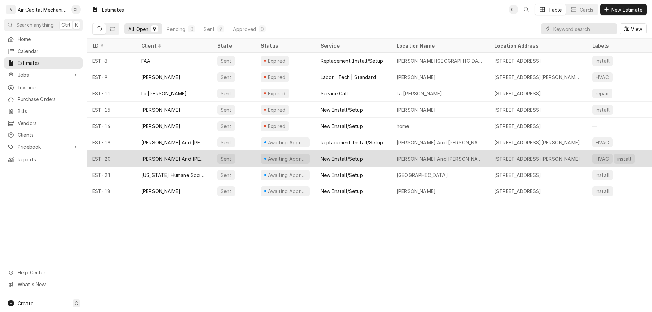 The image size is (652, 312). What do you see at coordinates (48, 99) in the screenshot?
I see `span: Purchase Orders` at bounding box center [48, 99].